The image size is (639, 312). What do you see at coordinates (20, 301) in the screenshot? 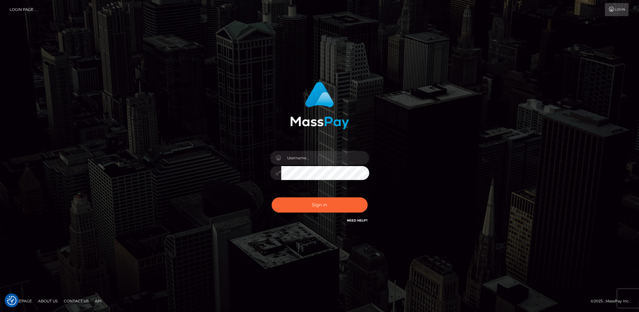
I see `a: Homepage` at bounding box center [20, 301].